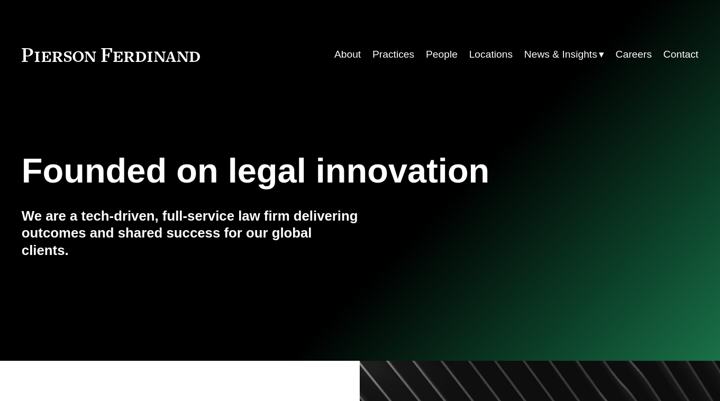  What do you see at coordinates (564, 55) in the screenshot?
I see `a: folder dropdown` at bounding box center [564, 55].